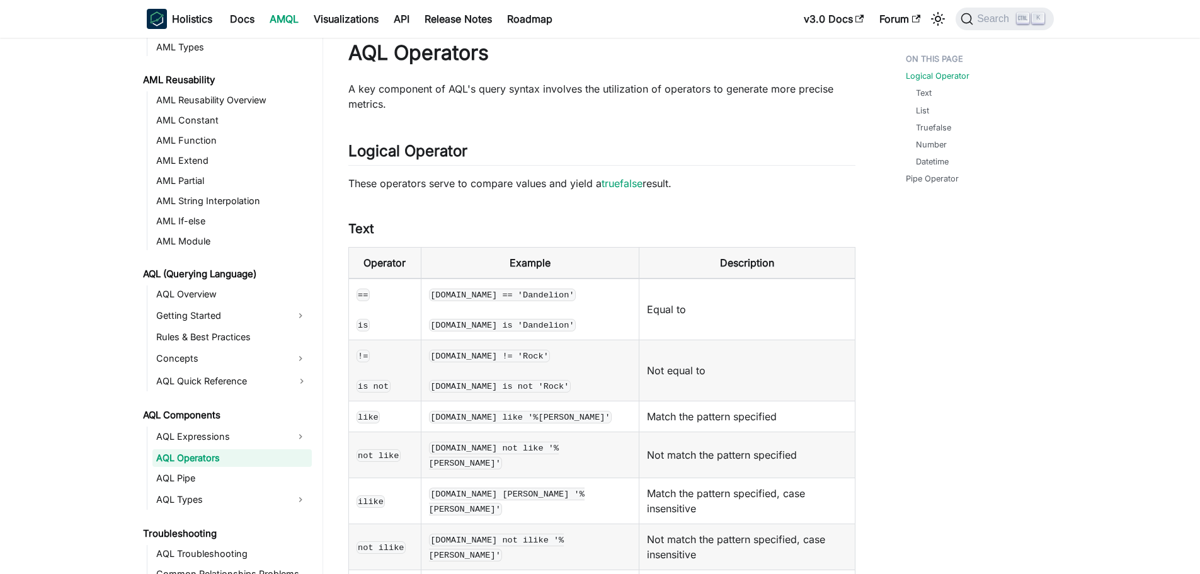 The height and width of the screenshot is (574, 1200). What do you see at coordinates (995, 19) in the screenshot?
I see `span: Search` at bounding box center [995, 19].